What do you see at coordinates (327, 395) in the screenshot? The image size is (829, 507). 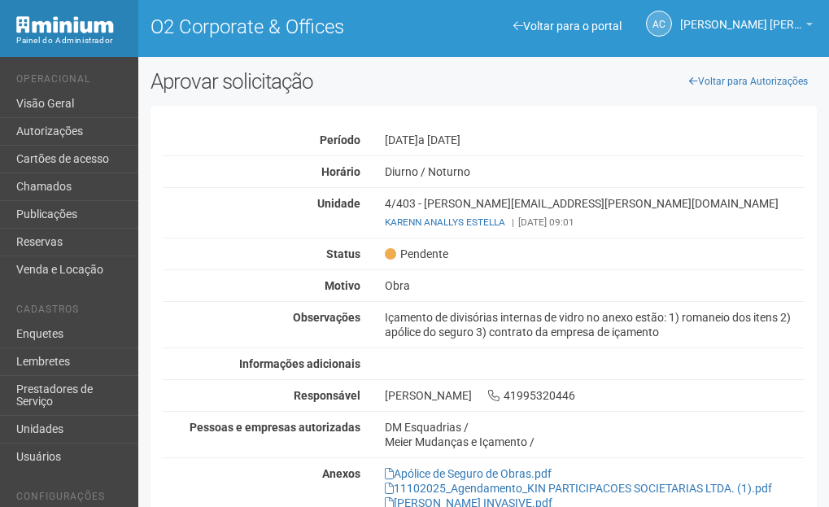 I see `strong: Responsável` at bounding box center [327, 395].